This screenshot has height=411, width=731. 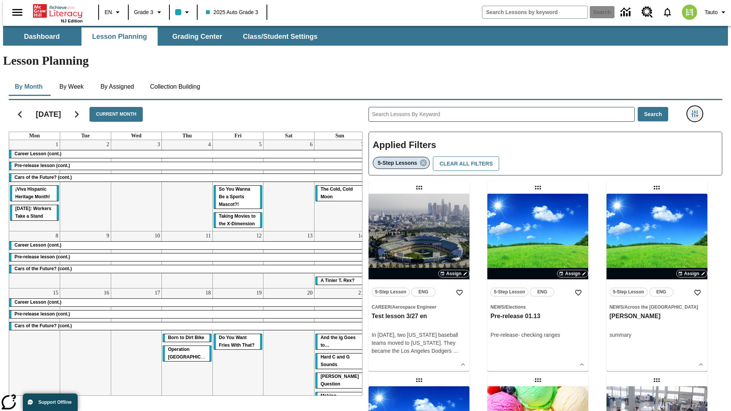 I want to click on span: Operation London Bridge, so click(x=192, y=353).